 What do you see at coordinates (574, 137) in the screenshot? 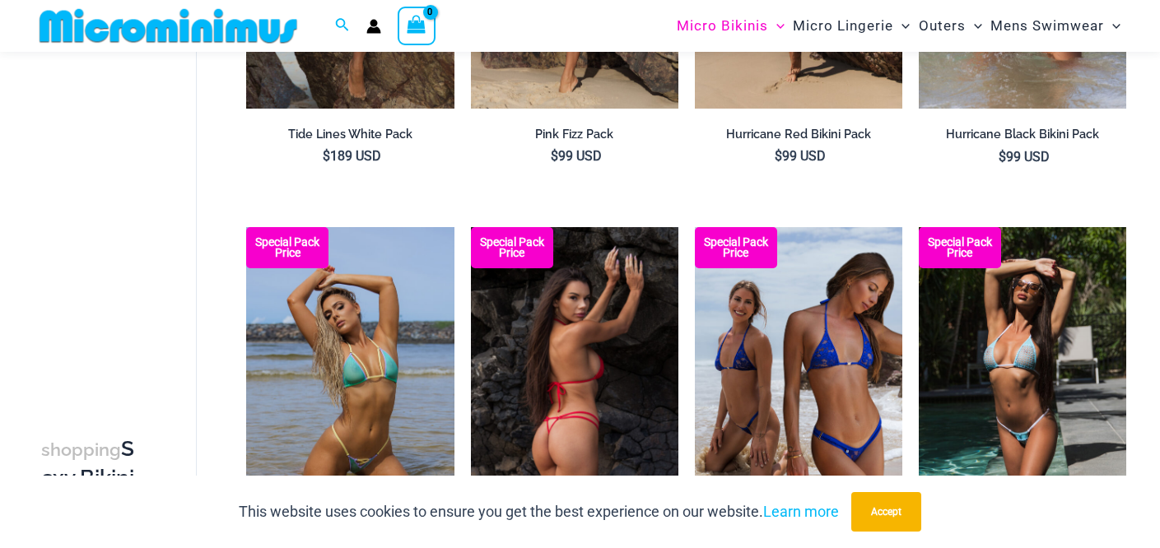
I see `a: Pink Fizz Pack` at bounding box center [574, 137].